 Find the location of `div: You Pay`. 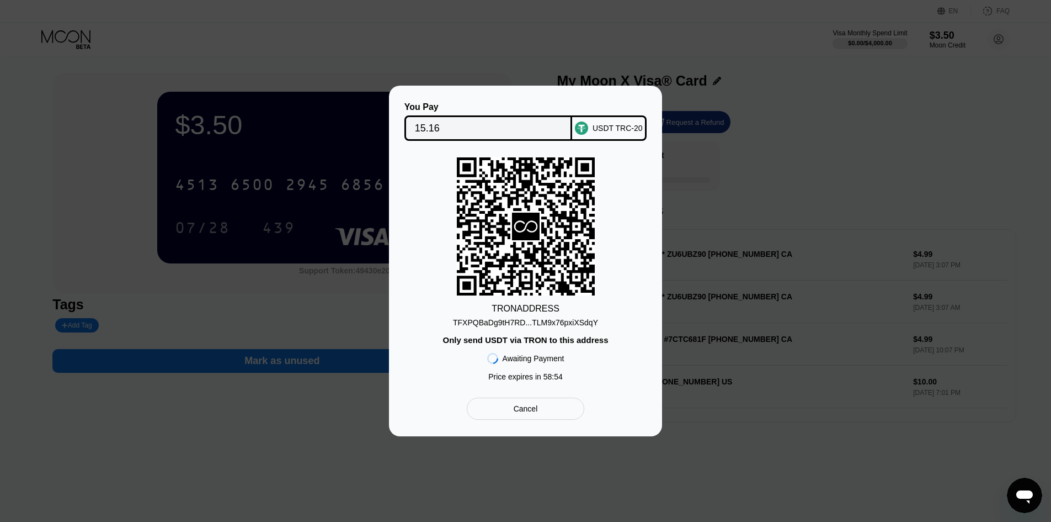

div: You Pay is located at coordinates (488, 107).